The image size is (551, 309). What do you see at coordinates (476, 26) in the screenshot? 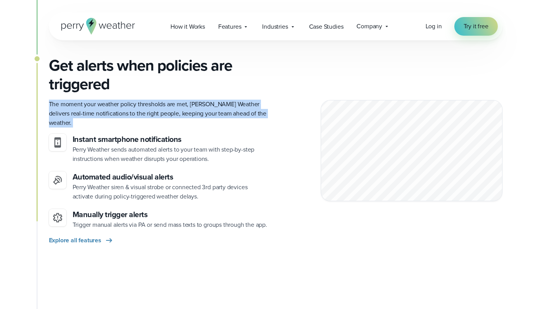
I see `span: Try it free` at bounding box center [476, 26].